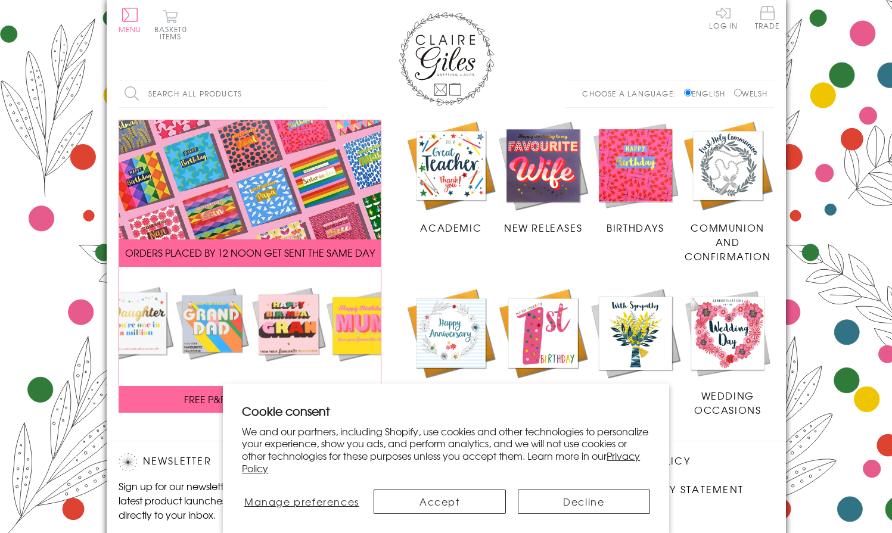 This screenshot has width=892, height=533. Describe the element at coordinates (727, 192) in the screenshot. I see `a: Communion and Confirmation` at that location.